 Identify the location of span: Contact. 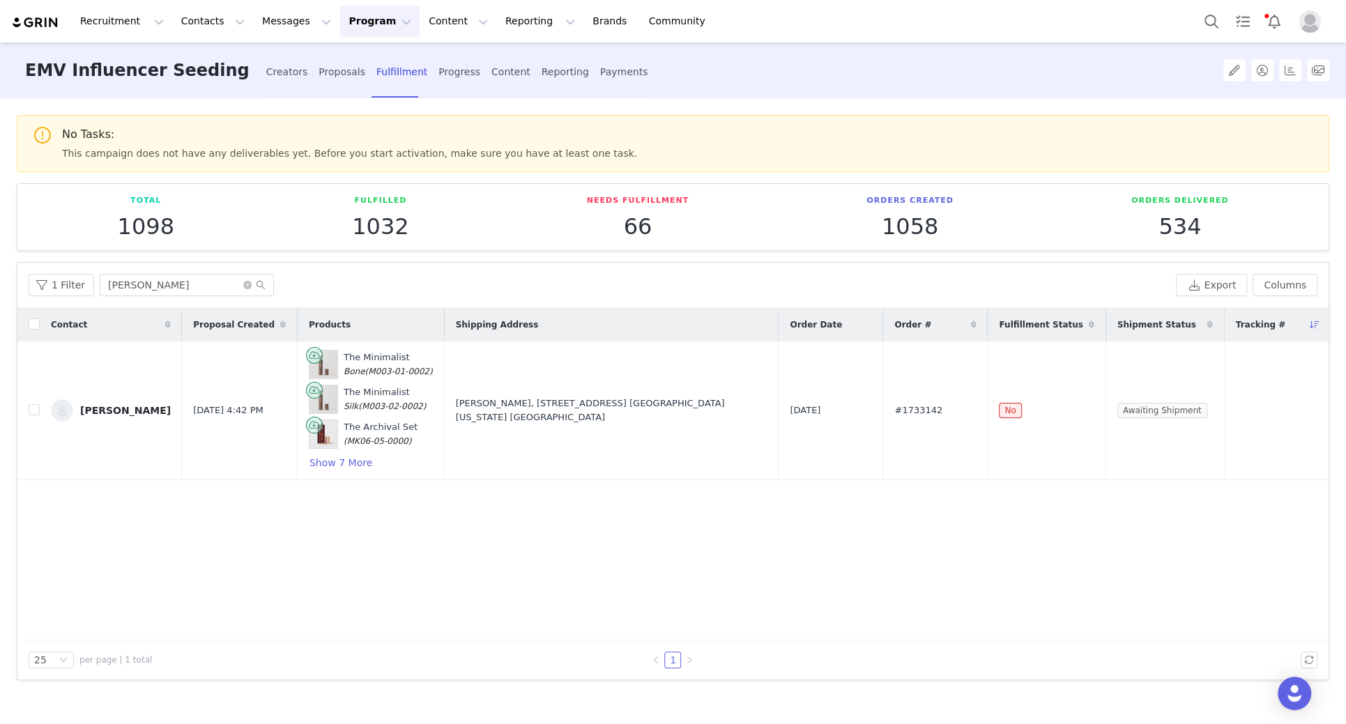
(69, 325).